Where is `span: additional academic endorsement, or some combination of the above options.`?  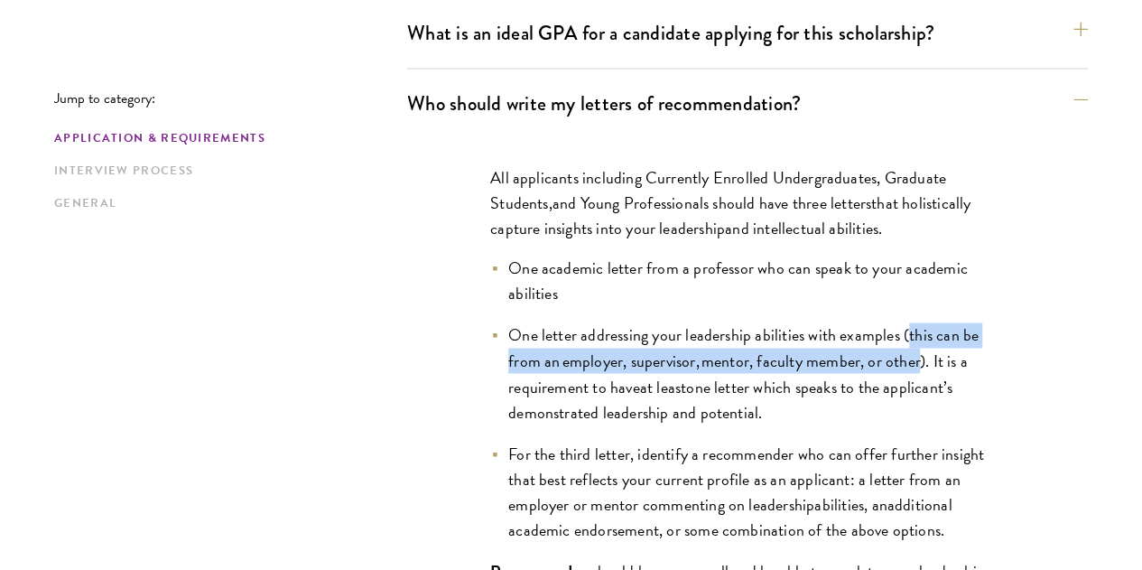
span: additional academic endorsement, or some combination of the above options. is located at coordinates (731, 516).